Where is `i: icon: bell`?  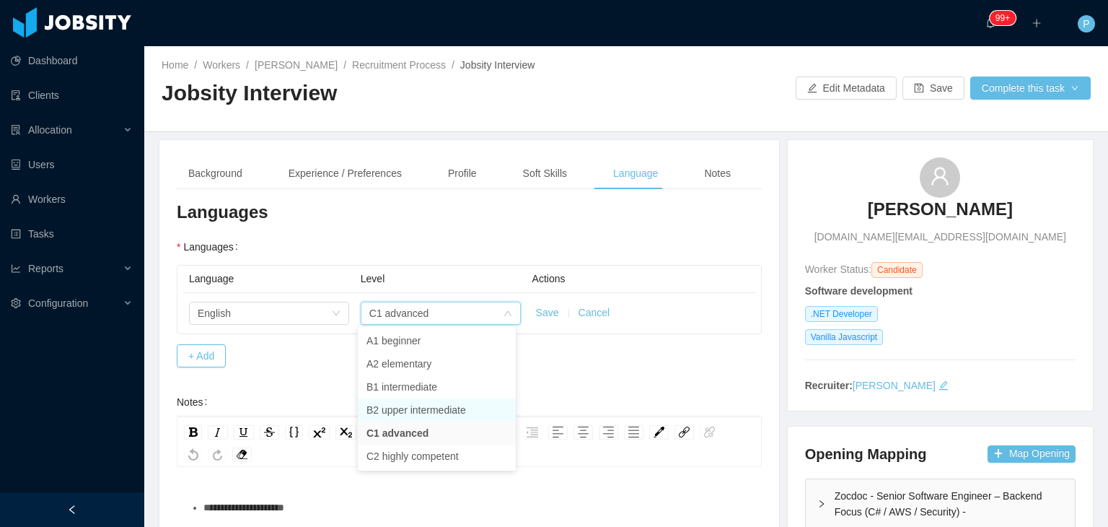 i: icon: bell is located at coordinates (991, 23).